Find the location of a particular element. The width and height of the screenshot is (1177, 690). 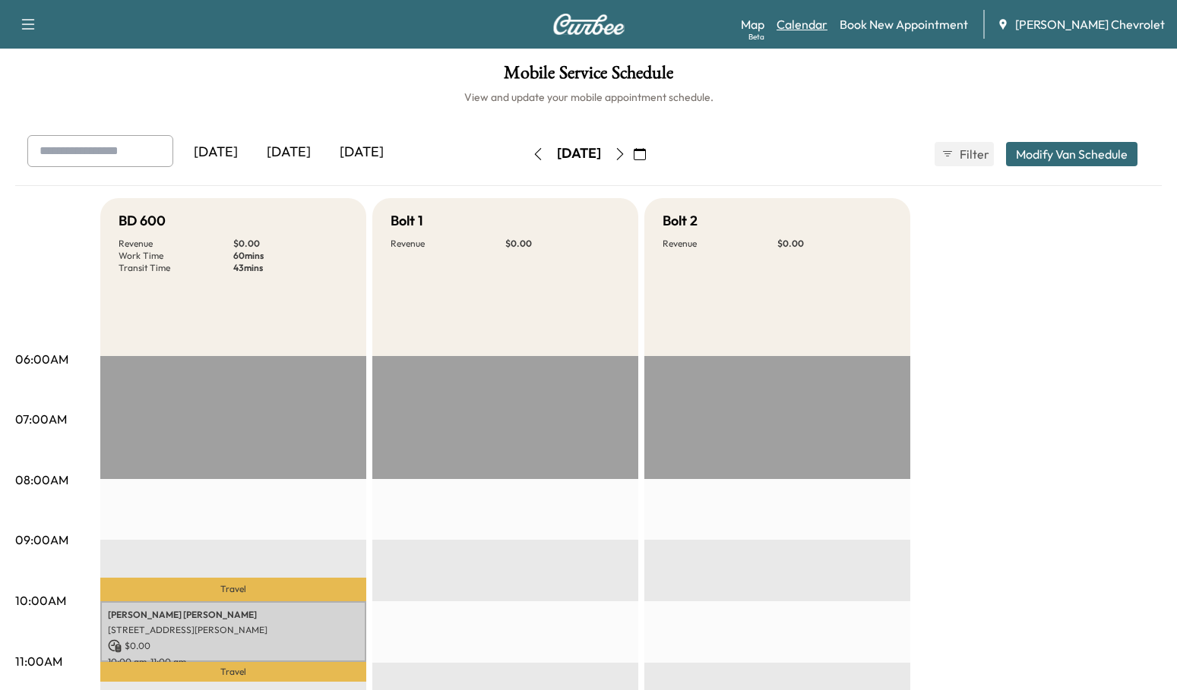

h5: BD 600 is located at coordinates (142, 221).